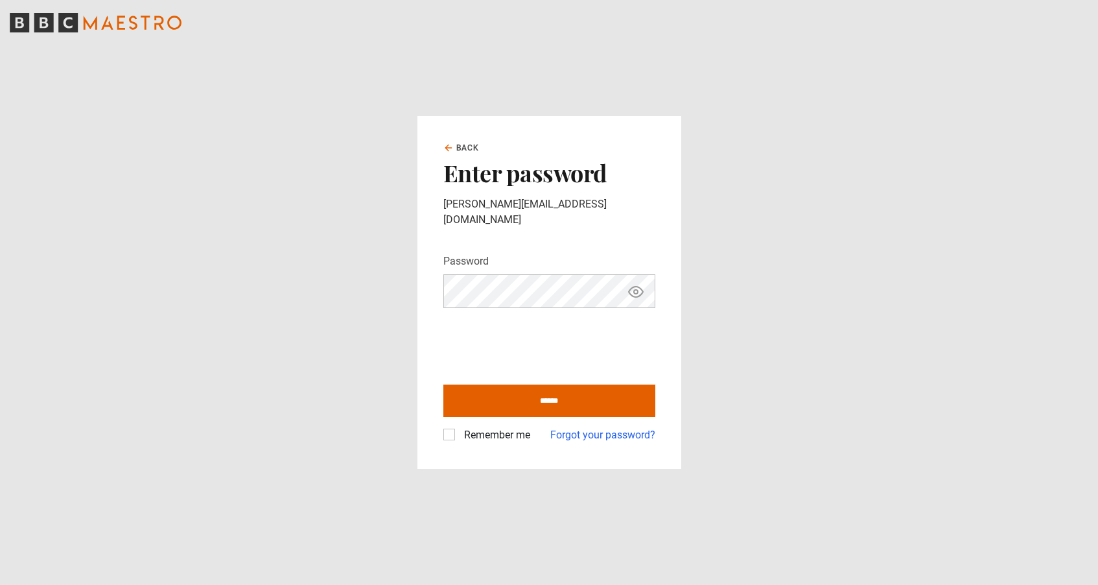  Describe the element at coordinates (95, 23) in the screenshot. I see `svg: BBC Maestro` at that location.